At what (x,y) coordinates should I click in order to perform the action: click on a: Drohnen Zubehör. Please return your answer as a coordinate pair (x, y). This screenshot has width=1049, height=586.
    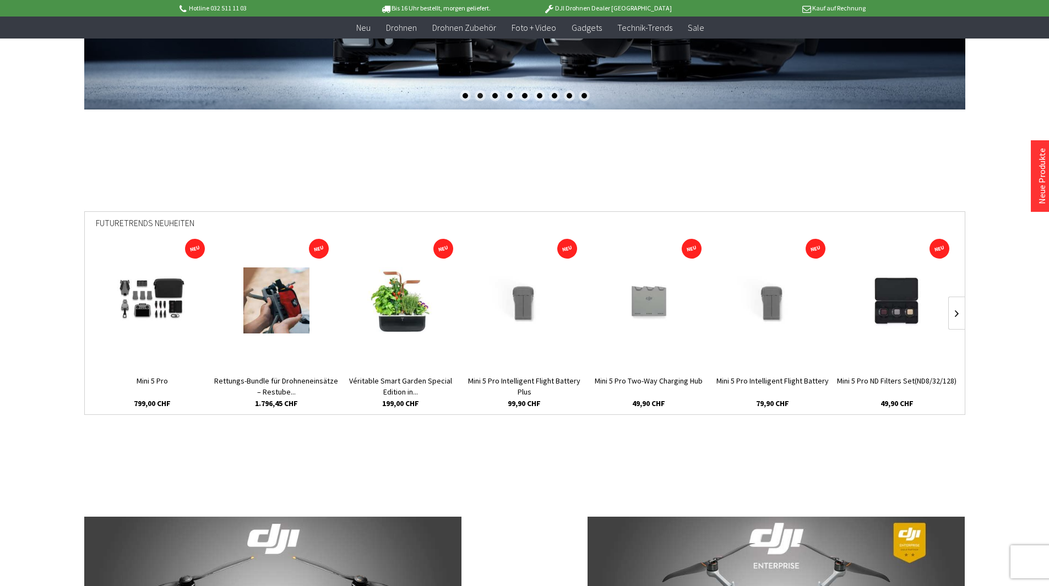
    Looking at the image, I should click on (464, 28).